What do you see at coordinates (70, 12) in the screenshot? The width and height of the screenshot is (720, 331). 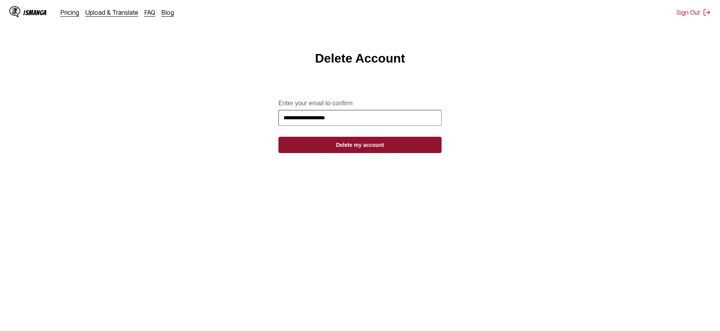 I see `a: Pricing` at bounding box center [70, 12].